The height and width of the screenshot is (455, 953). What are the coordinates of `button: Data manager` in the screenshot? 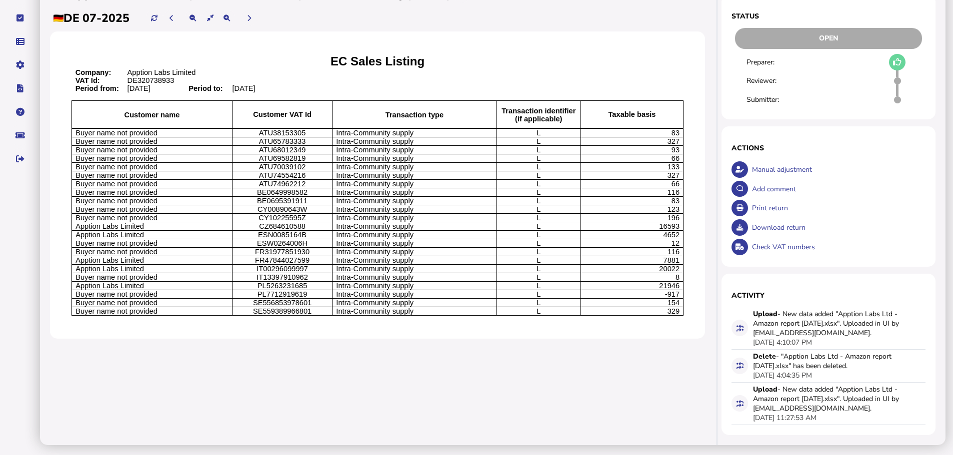 It's located at (20, 41).